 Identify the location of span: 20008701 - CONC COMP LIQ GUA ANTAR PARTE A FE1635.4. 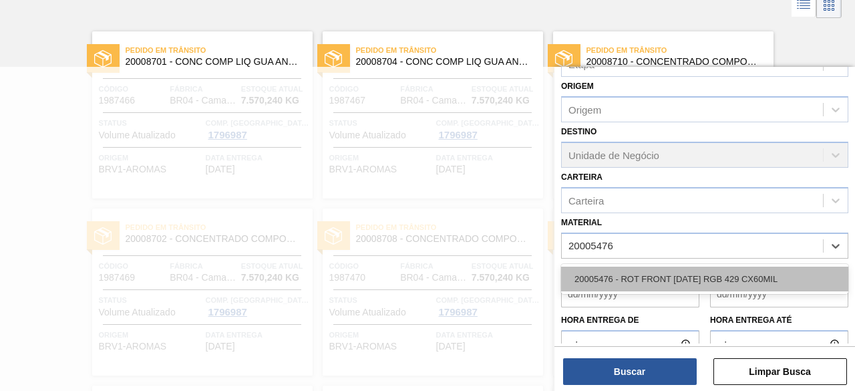
(214, 61).